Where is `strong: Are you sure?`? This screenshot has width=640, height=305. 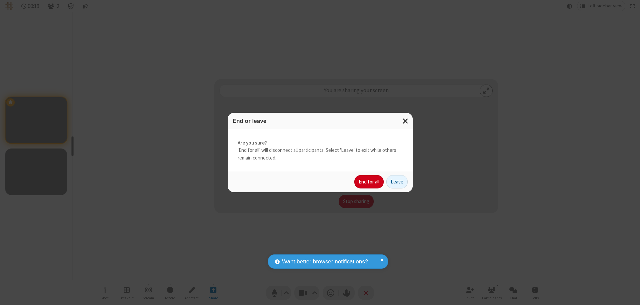 strong: Are you sure? is located at coordinates (320, 143).